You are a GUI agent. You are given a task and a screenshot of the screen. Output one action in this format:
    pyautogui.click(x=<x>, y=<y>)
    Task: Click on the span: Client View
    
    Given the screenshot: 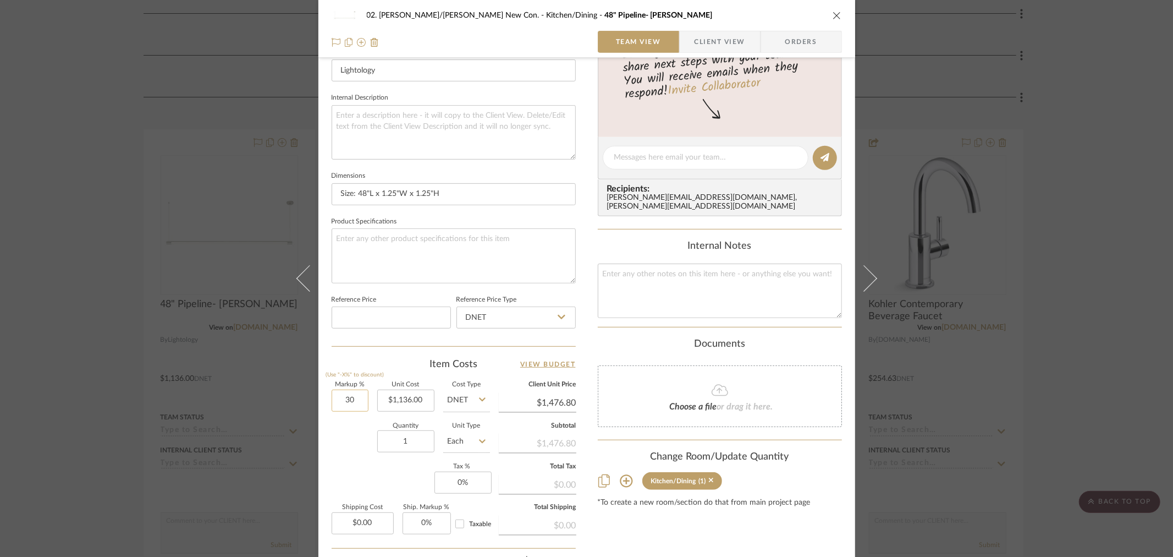 What is the action you would take?
    pyautogui.click(x=720, y=42)
    